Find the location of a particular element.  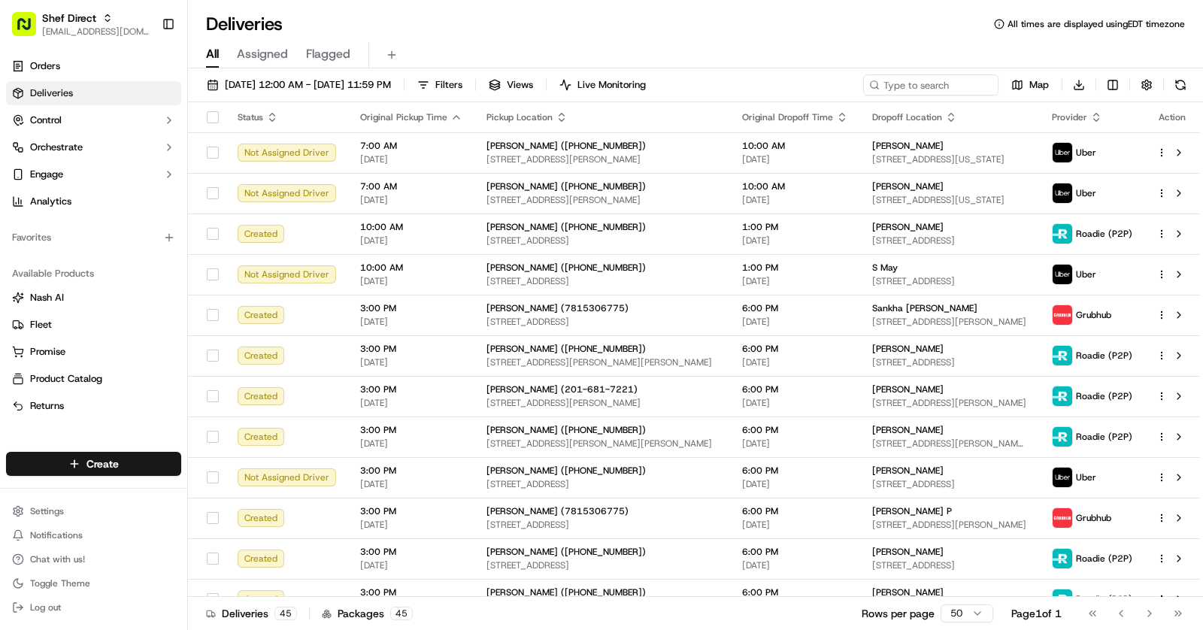

span: Nash AI is located at coordinates (47, 298).